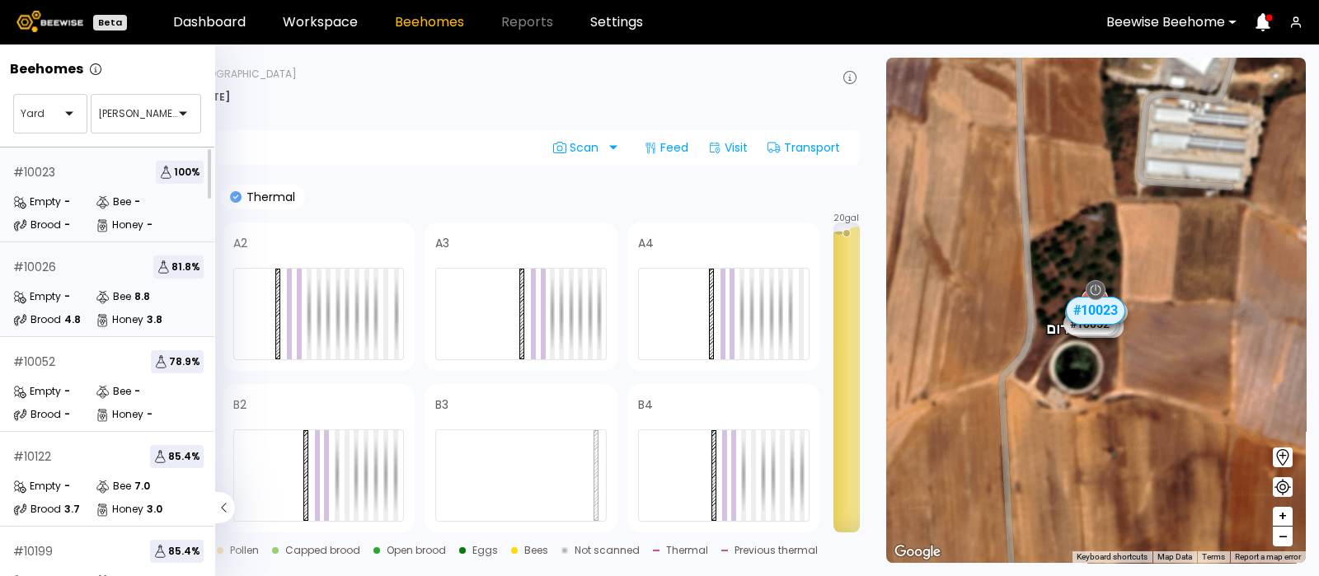 This screenshot has width=1319, height=576. I want to click on span: Scan, so click(579, 148).